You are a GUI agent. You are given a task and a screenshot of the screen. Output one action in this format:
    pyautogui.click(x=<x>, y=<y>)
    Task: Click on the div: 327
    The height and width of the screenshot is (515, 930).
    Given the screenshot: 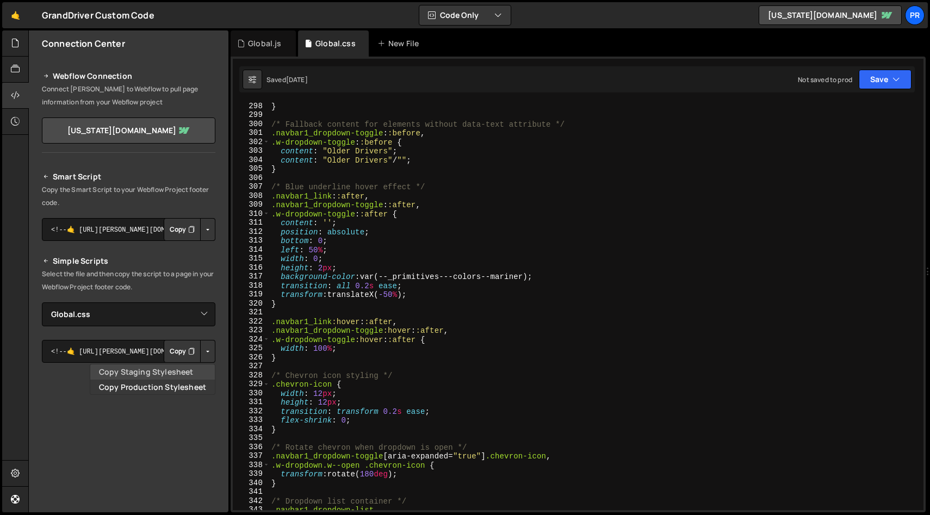 What is the action you would take?
    pyautogui.click(x=251, y=366)
    